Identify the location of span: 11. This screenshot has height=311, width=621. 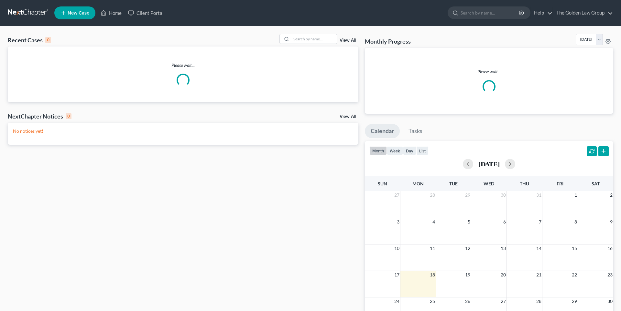
(432, 249).